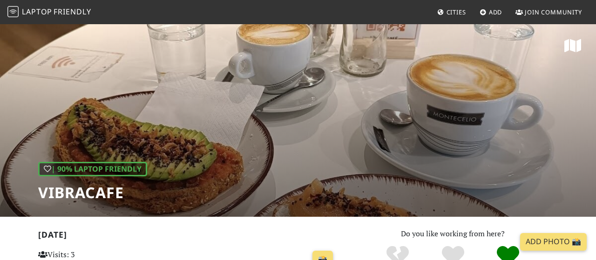 This screenshot has height=260, width=596. I want to click on a: LaptopFriendly LaptopFriendly, so click(49, 12).